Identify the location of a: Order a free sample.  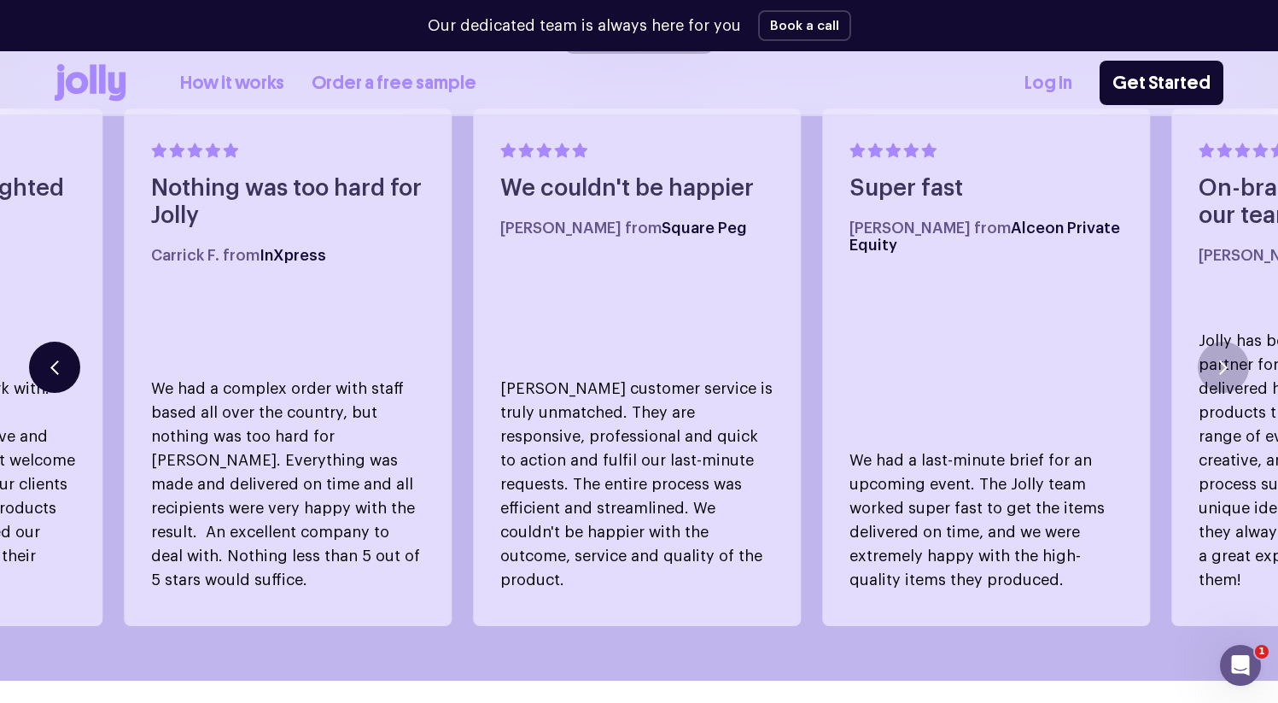
(394, 83).